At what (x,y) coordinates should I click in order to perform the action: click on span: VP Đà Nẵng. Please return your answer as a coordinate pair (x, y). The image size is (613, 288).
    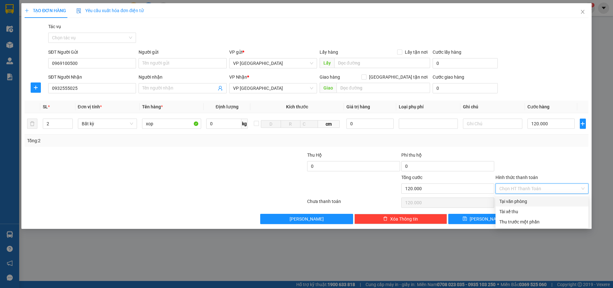
    Looking at the image, I should click on (273, 88).